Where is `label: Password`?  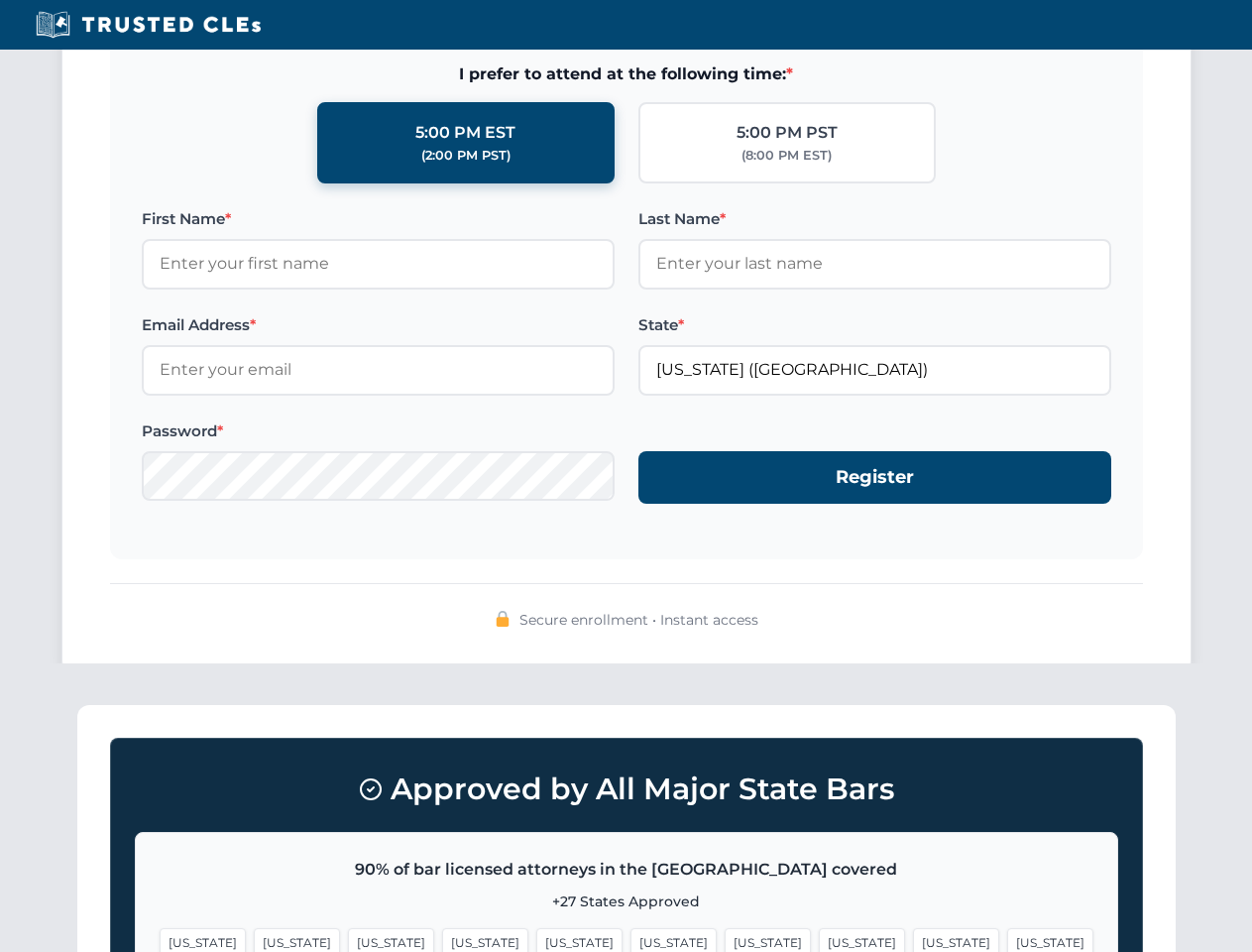 label: Password is located at coordinates (378, 432).